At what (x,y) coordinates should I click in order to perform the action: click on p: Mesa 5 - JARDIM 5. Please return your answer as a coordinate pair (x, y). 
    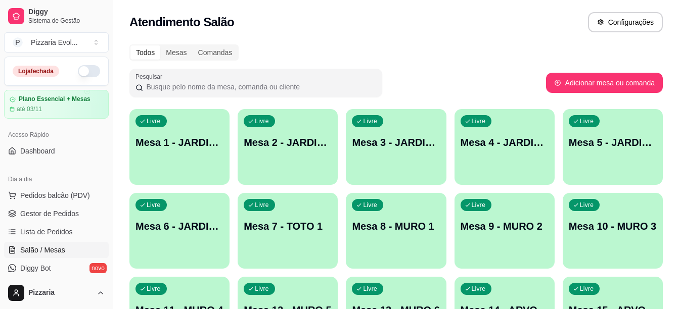
    Looking at the image, I should click on (612, 143).